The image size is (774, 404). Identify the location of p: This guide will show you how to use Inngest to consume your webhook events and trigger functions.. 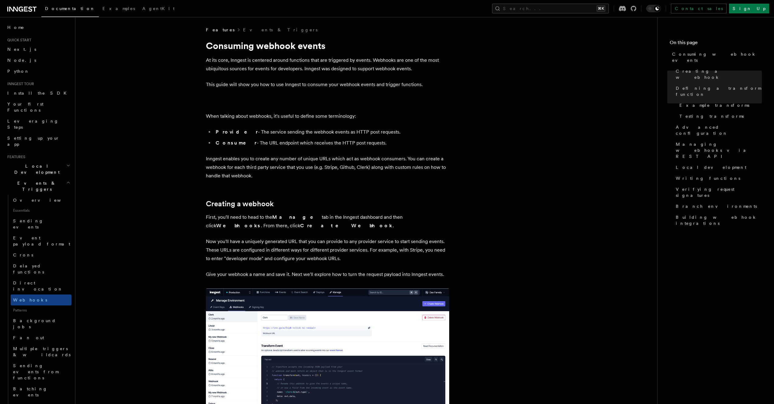
(327, 85).